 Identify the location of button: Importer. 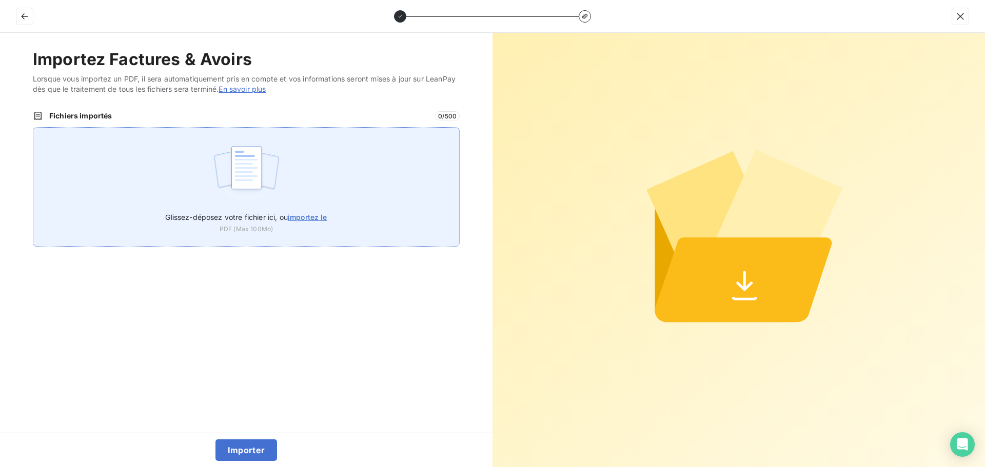
(246, 450).